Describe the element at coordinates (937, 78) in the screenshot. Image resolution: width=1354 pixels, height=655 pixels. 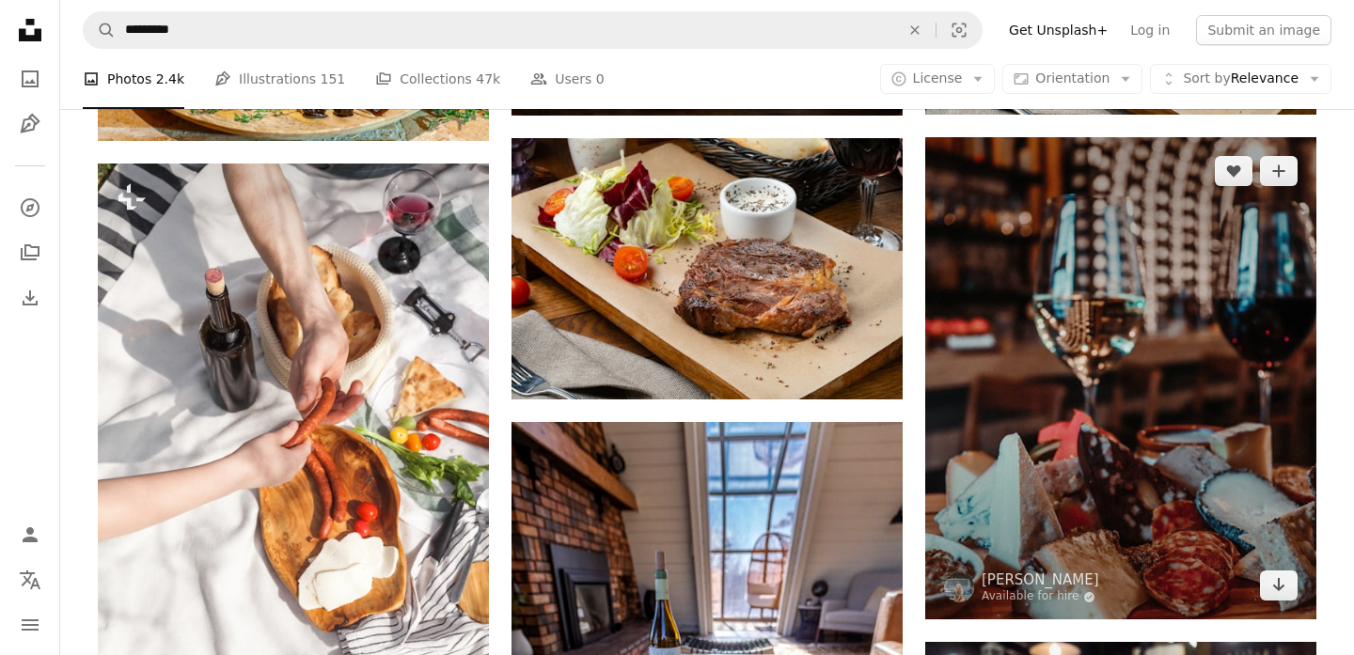
I see `span: License` at that location.